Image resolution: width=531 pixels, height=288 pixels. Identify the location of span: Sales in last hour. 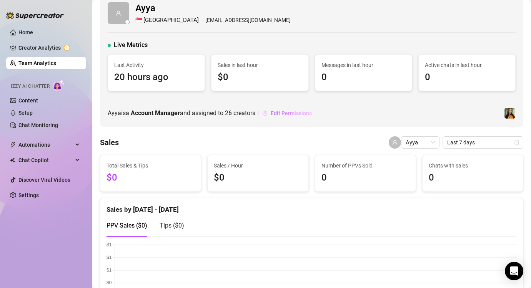
(260, 65).